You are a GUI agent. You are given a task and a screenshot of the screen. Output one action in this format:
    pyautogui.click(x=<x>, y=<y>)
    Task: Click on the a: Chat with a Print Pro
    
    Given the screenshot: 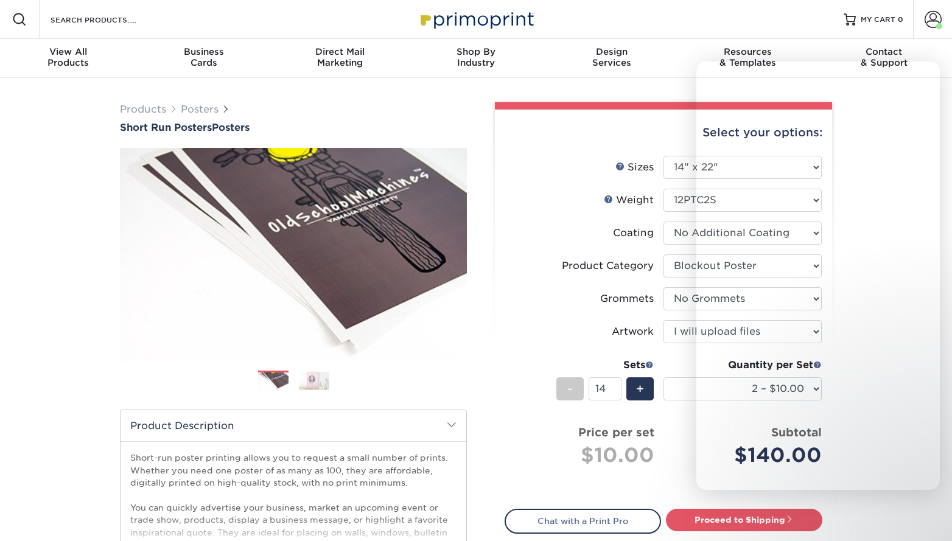 What is the action you would take?
    pyautogui.click(x=583, y=521)
    